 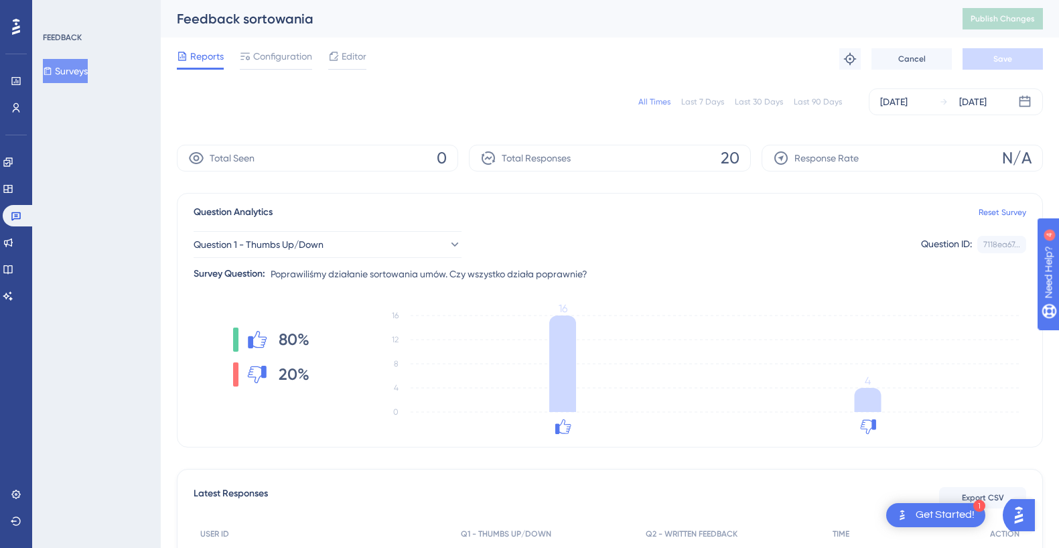 I want to click on span: Poprawiliśmy działanie sortowania umów. Czy wszystko działa poprawnie?, so click(x=429, y=274).